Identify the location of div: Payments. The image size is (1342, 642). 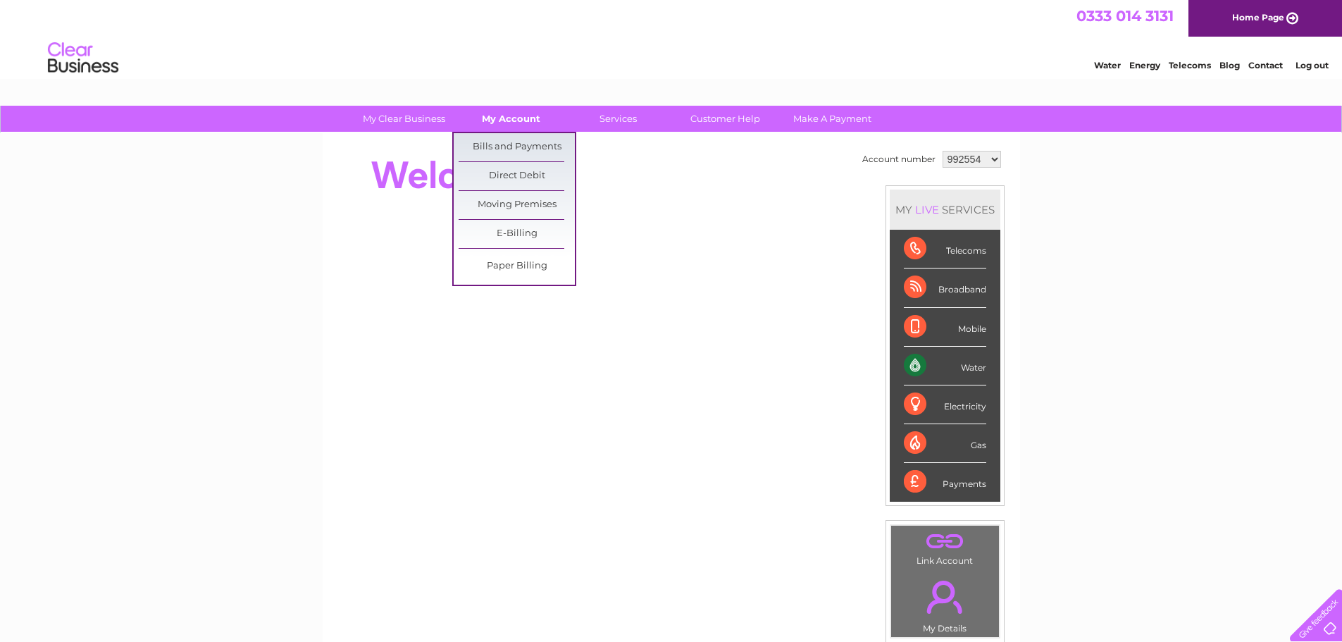
(945, 482).